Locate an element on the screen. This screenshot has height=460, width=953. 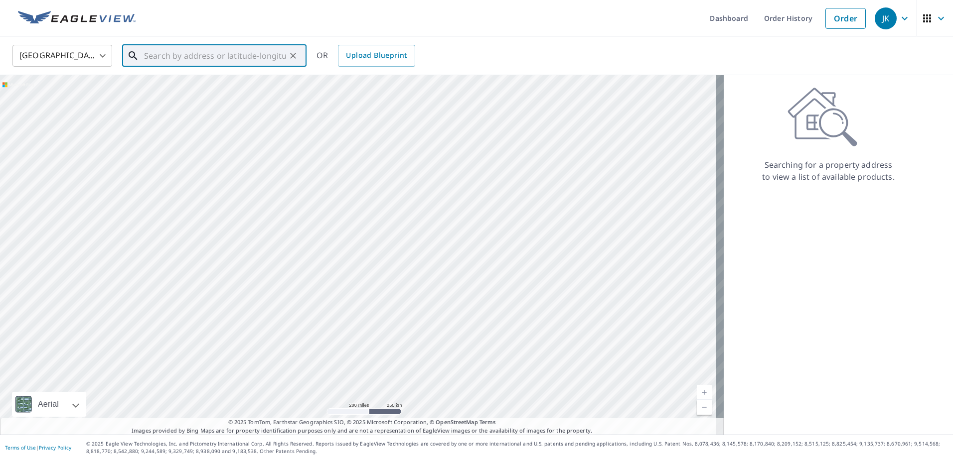
input: Search by address or latitude-longitude is located at coordinates (215, 56).